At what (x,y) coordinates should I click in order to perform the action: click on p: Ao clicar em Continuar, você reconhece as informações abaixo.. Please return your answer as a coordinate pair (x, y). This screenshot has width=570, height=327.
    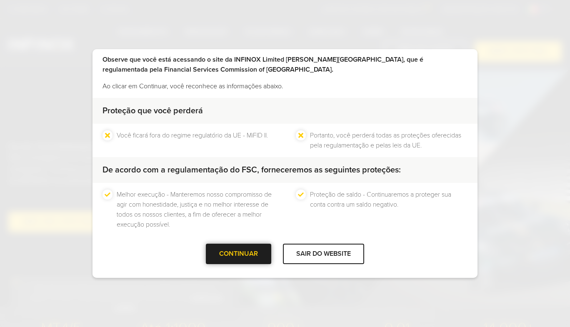
    Looking at the image, I should click on (285, 86).